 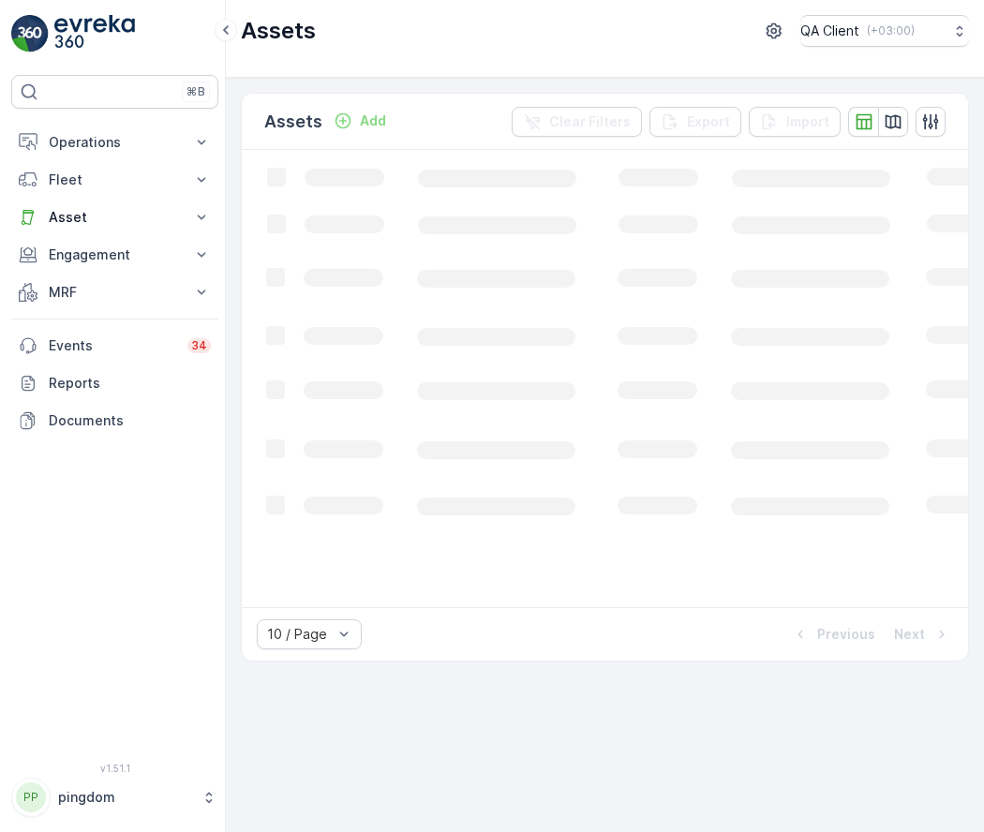 I want to click on p: ⌘B, so click(x=196, y=92).